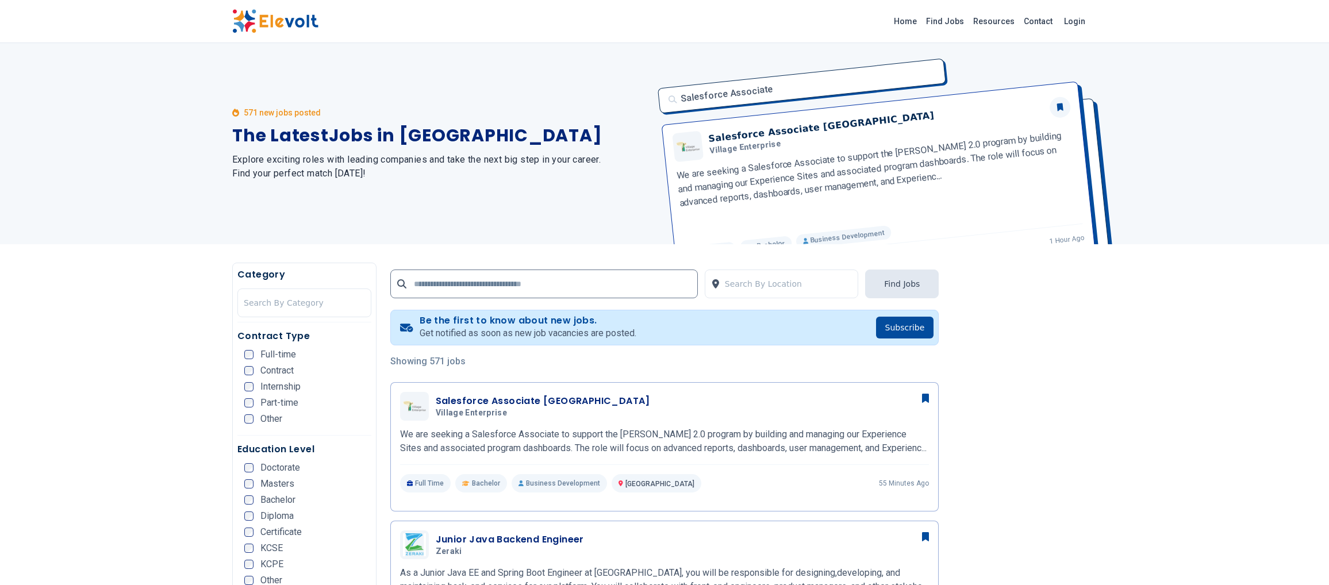  I want to click on p: 571 new jobs posted, so click(282, 113).